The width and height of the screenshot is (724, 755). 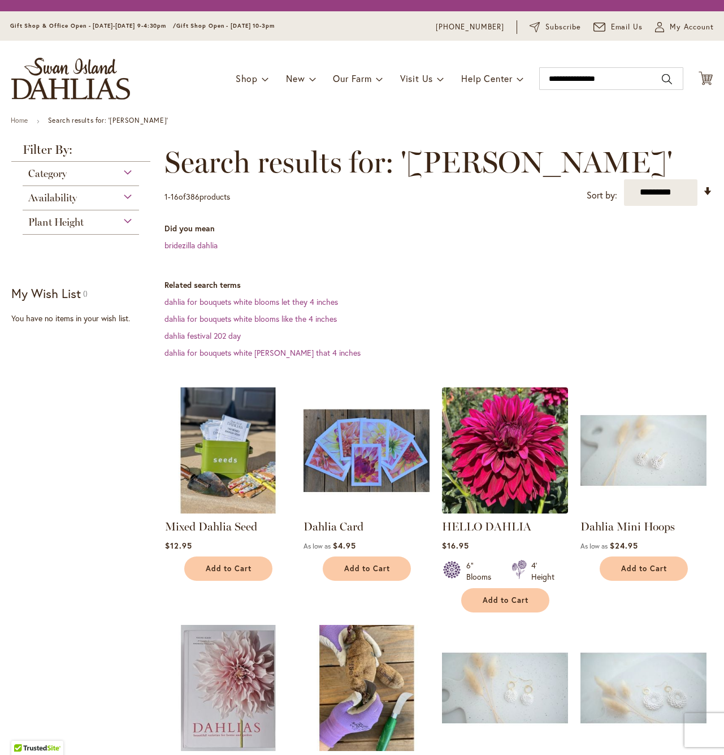 What do you see at coordinates (84, 318) in the screenshot?
I see `div: You have no items in your wish list.` at bounding box center [84, 318].